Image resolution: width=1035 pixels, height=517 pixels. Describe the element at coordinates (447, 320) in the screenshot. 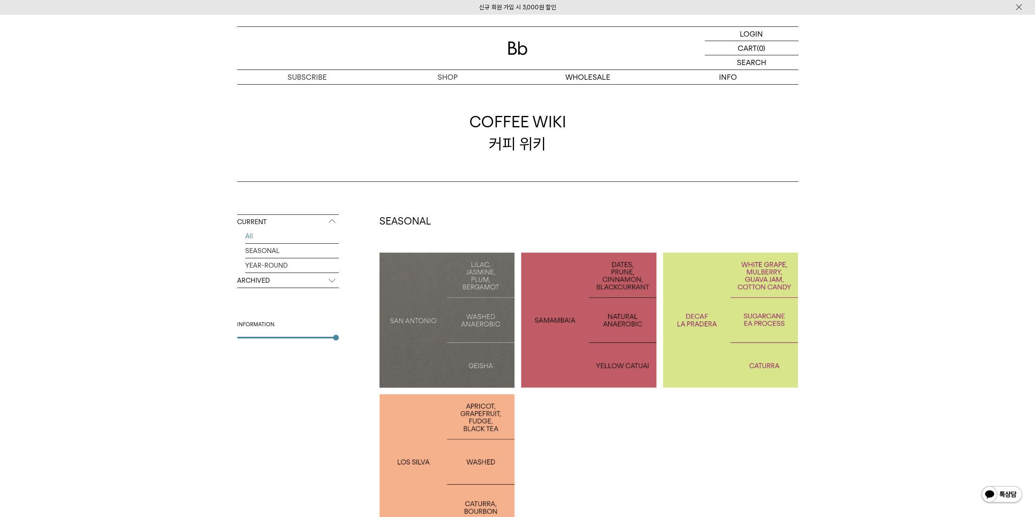

I see `a: 산 안토니오: 게이샤SAN ANTONIO: GEISHA` at that location.